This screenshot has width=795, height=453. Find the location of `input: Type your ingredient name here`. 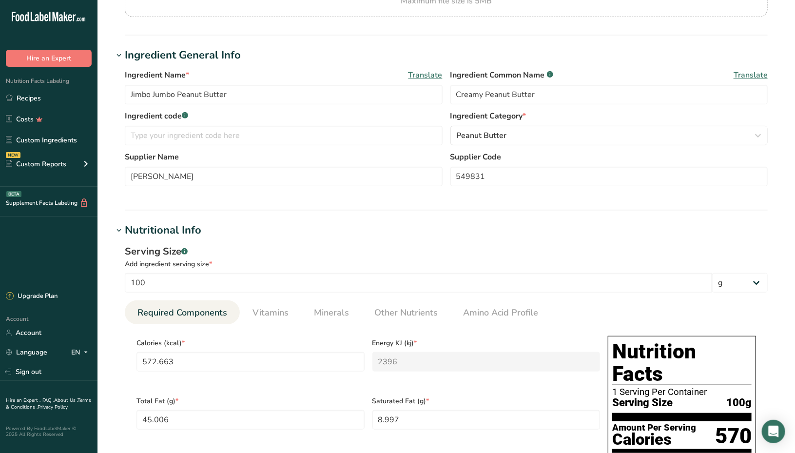

input: Type your ingredient name here is located at coordinates (284, 95).